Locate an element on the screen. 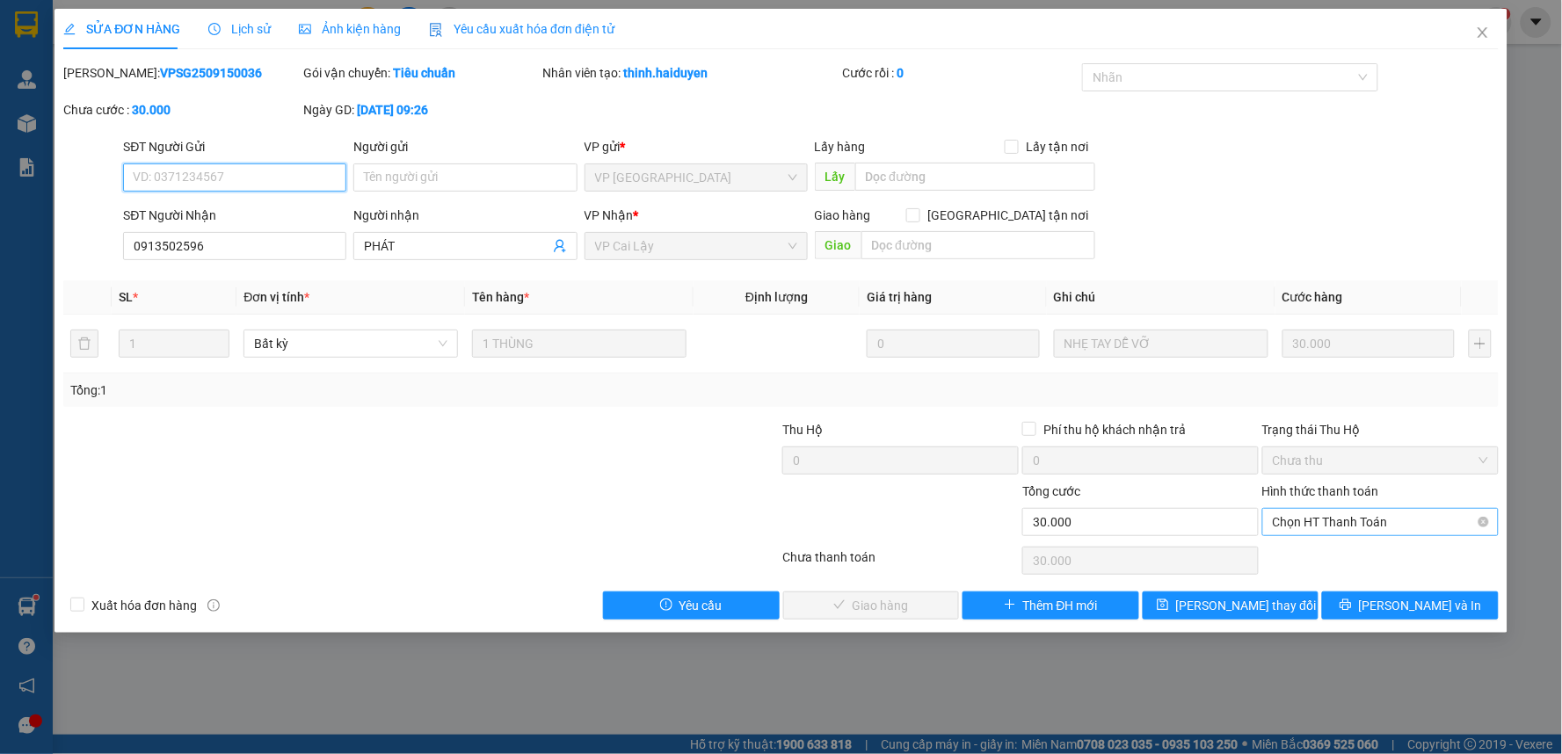  span: Tổng cước is located at coordinates (1051, 491).